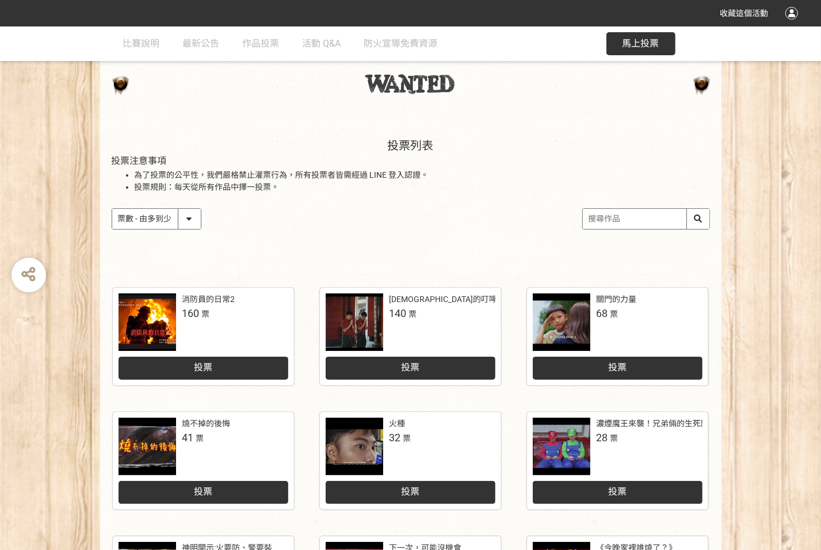  I want to click on a: 防火宣導免費資源, so click(401, 44).